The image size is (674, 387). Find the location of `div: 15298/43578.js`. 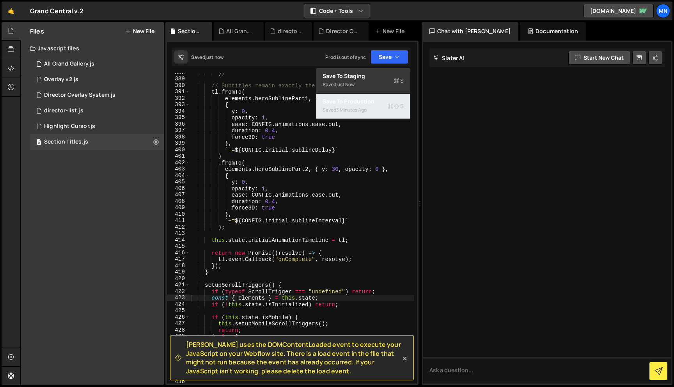

div: 15298/43578.js is located at coordinates (97, 64).